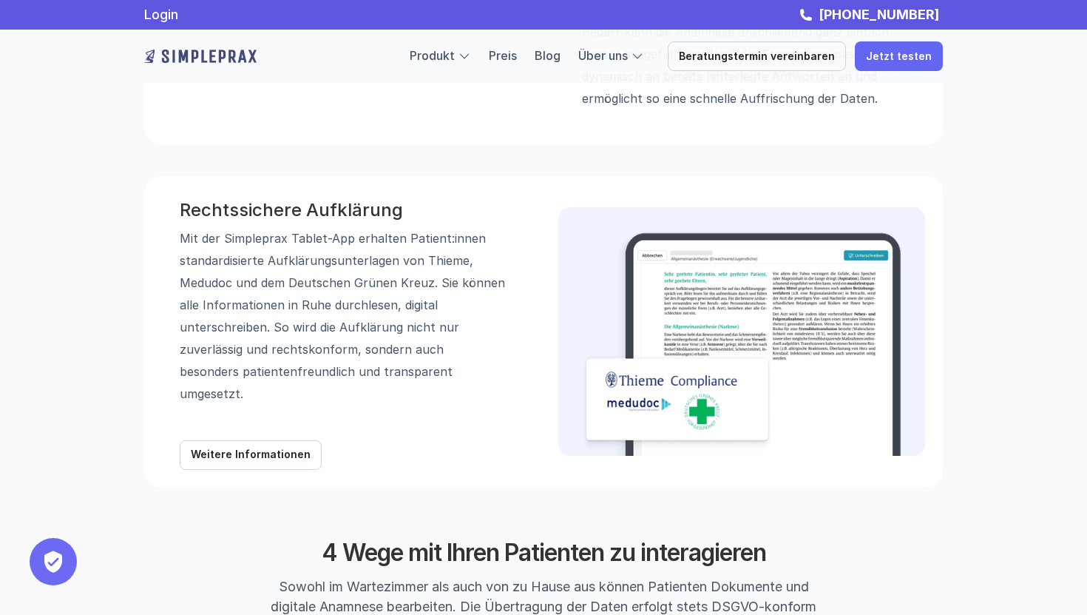  Describe the element at coordinates (899, 56) in the screenshot. I see `p: Jetzt testen` at that location.